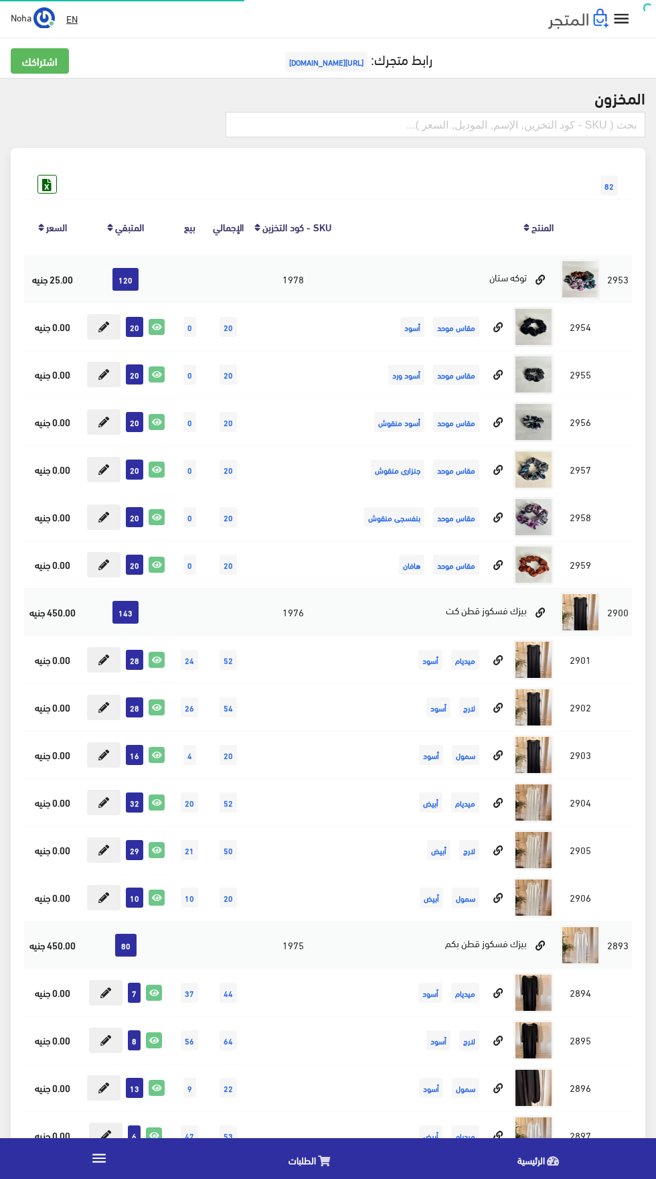 The height and width of the screenshot is (1179, 656). What do you see at coordinates (542, 1158) in the screenshot?
I see `a: الرئيسية` at bounding box center [542, 1158].